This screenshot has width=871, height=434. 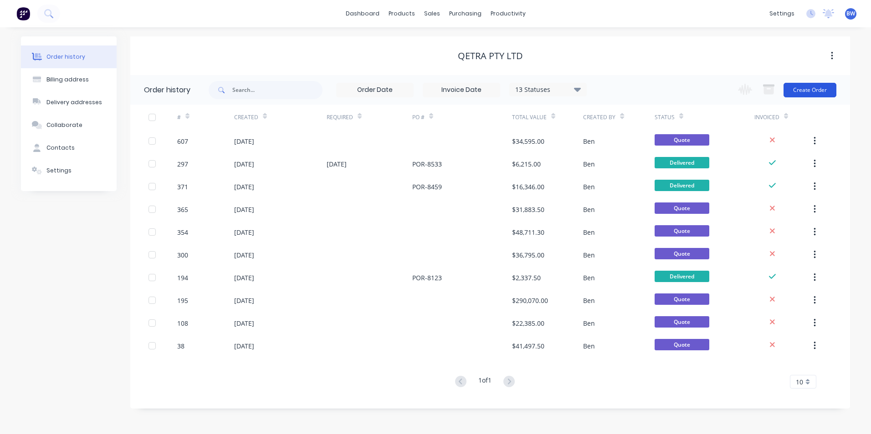 I want to click on div: sales, so click(x=432, y=14).